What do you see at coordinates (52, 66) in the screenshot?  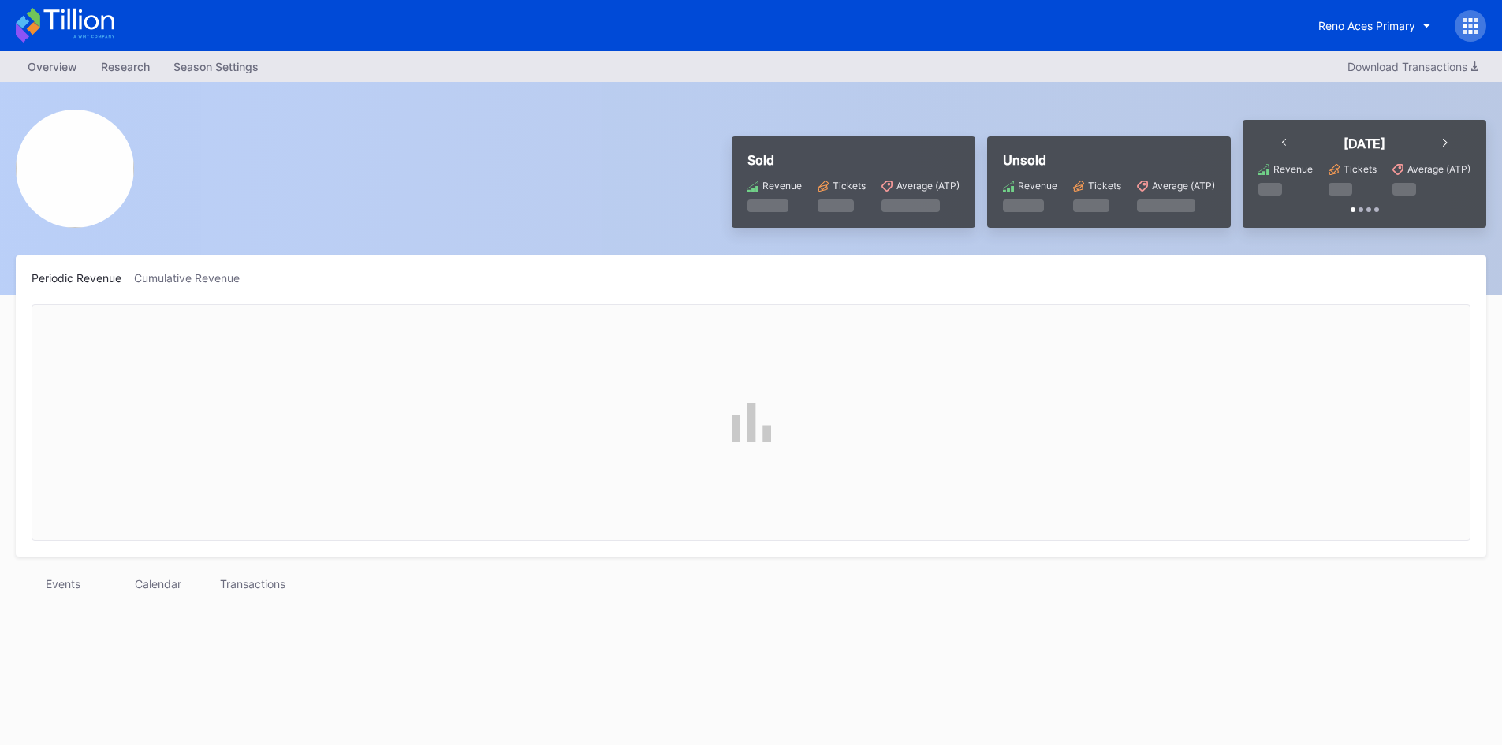 I see `div: Overview` at bounding box center [52, 66].